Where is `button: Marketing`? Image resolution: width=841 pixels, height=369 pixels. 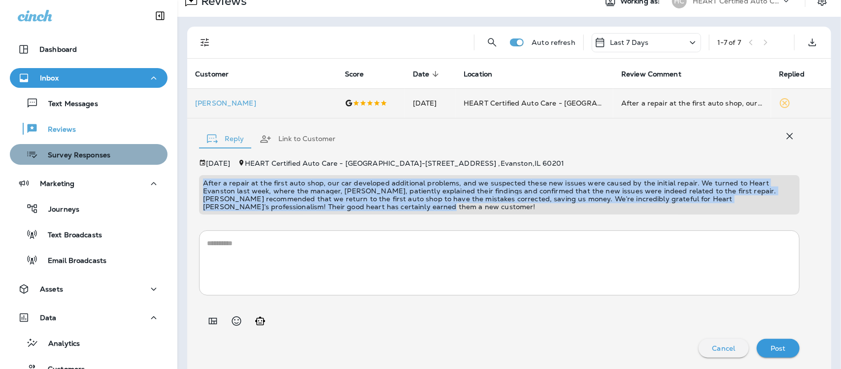 button: Marketing is located at coordinates (89, 183).